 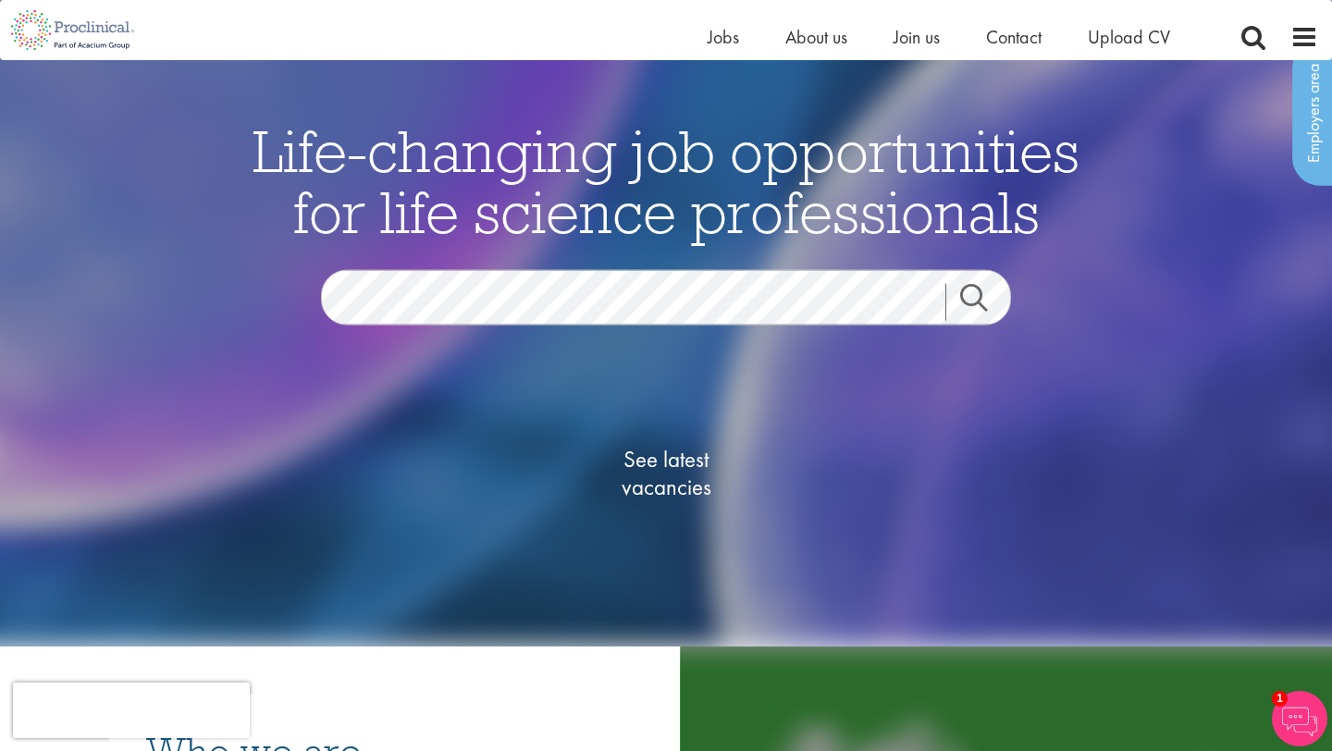 I want to click on span: Jobs, so click(x=724, y=37).